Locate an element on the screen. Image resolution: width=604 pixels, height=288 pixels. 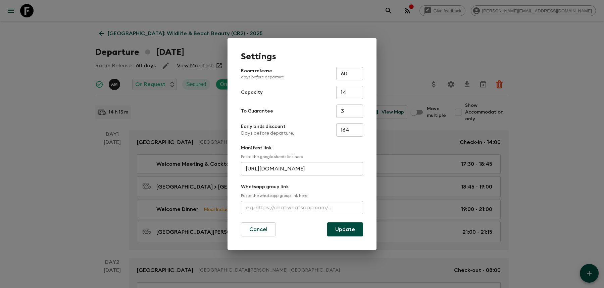
p: Capacity is located at coordinates (252, 93).